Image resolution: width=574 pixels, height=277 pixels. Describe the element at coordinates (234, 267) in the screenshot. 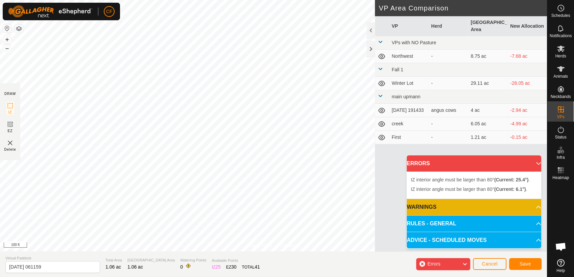

I see `span: 30` at that location.